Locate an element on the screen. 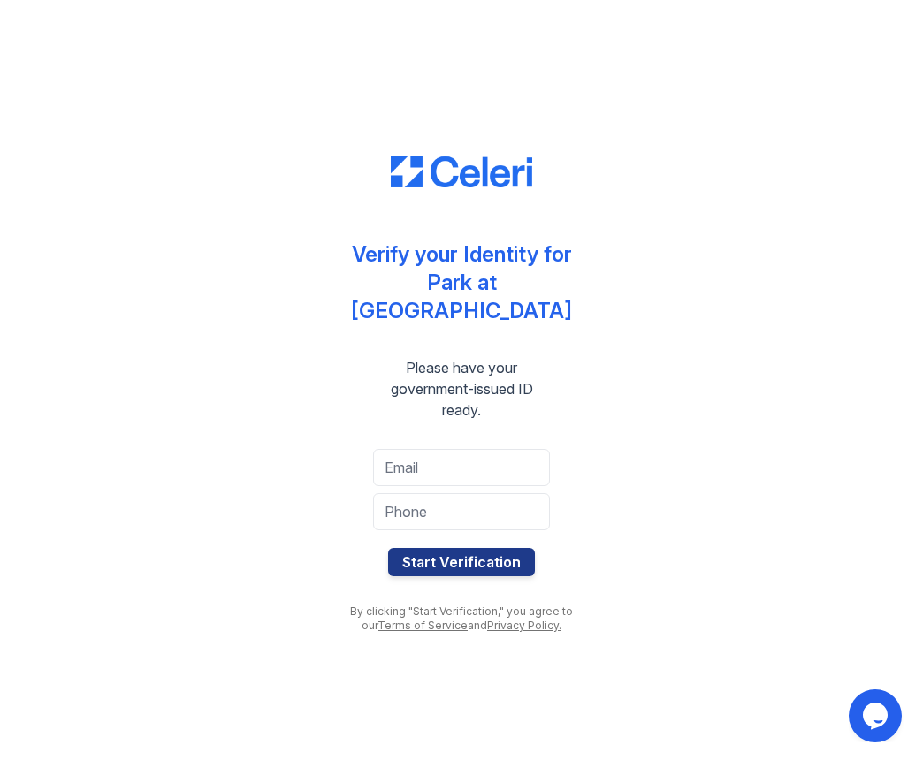 Image resolution: width=923 pixels, height=760 pixels. a: Terms of Service is located at coordinates (422, 625).